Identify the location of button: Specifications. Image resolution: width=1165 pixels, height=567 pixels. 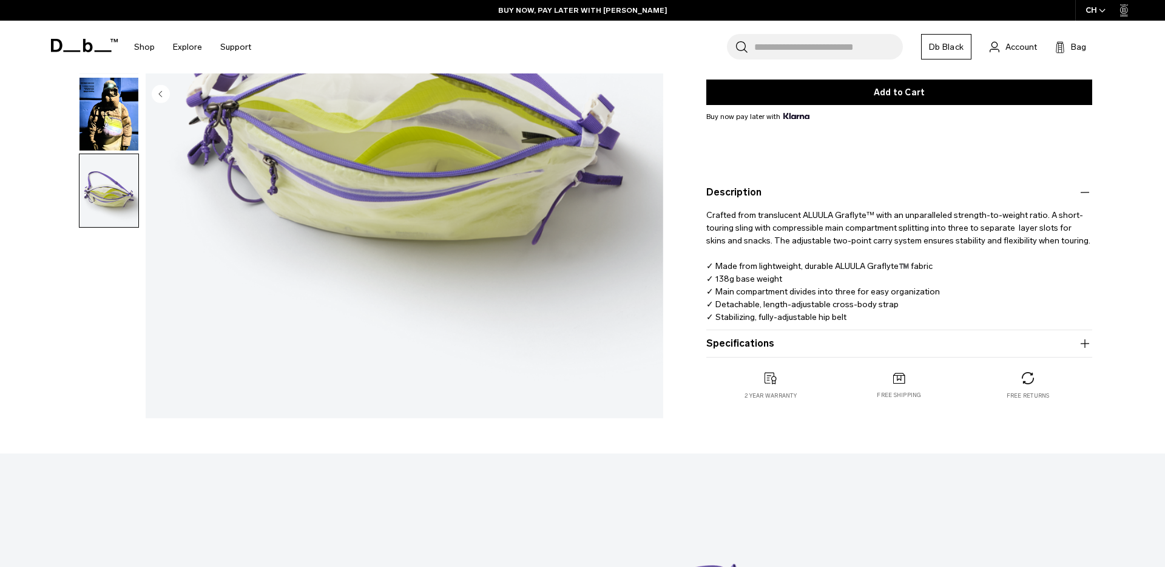
(899, 343).